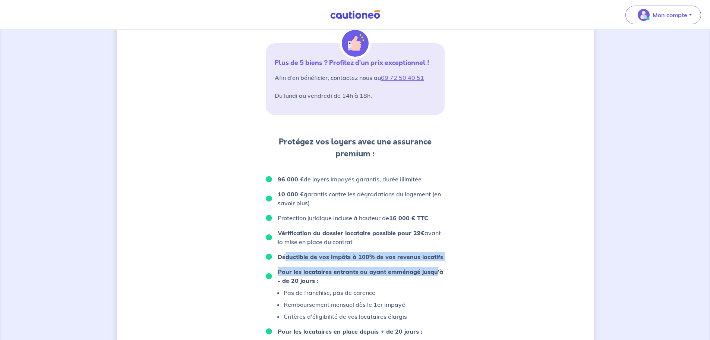  What do you see at coordinates (345, 316) in the screenshot?
I see `p: Critères d'éligibilité de vos locataires élargis` at bounding box center [345, 316].